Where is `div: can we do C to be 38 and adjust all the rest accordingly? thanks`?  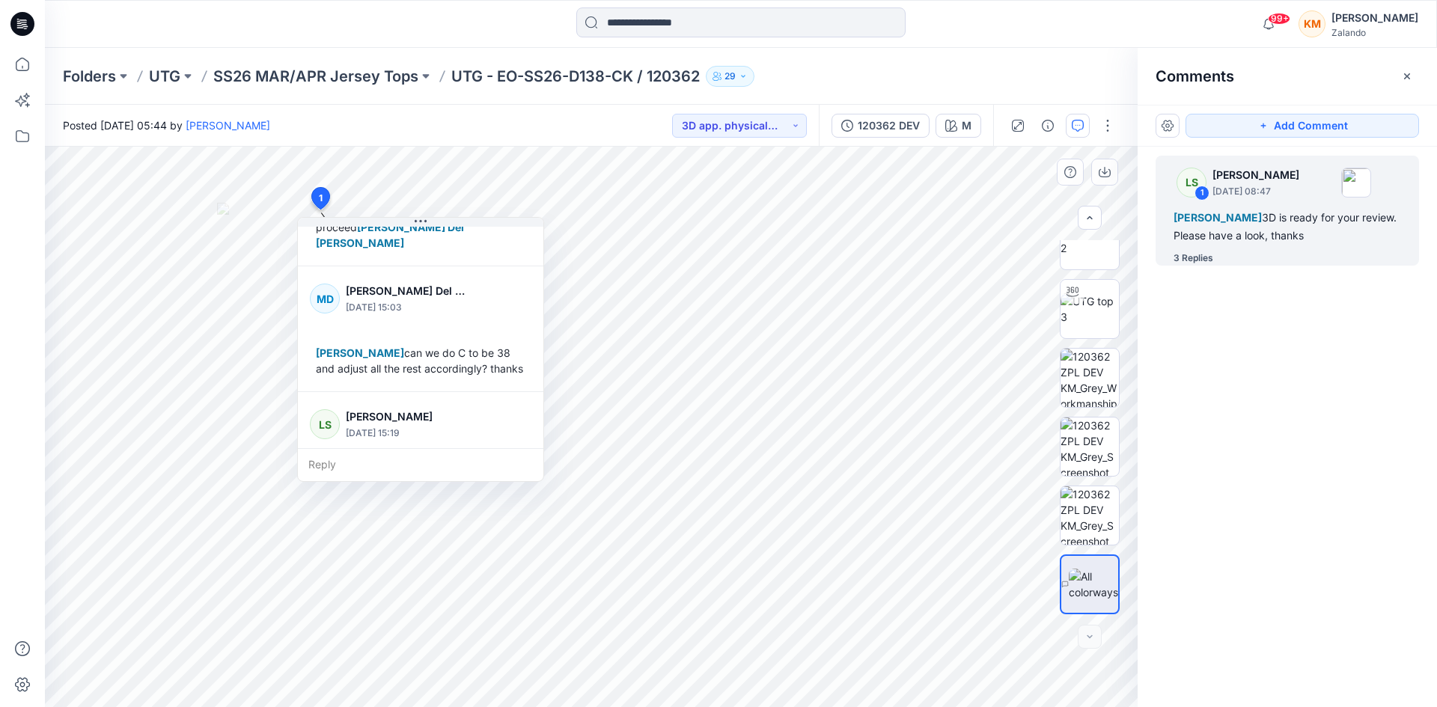
div: can we do C to be 38 and adjust all the rest accordingly? thanks is located at coordinates (421, 361).